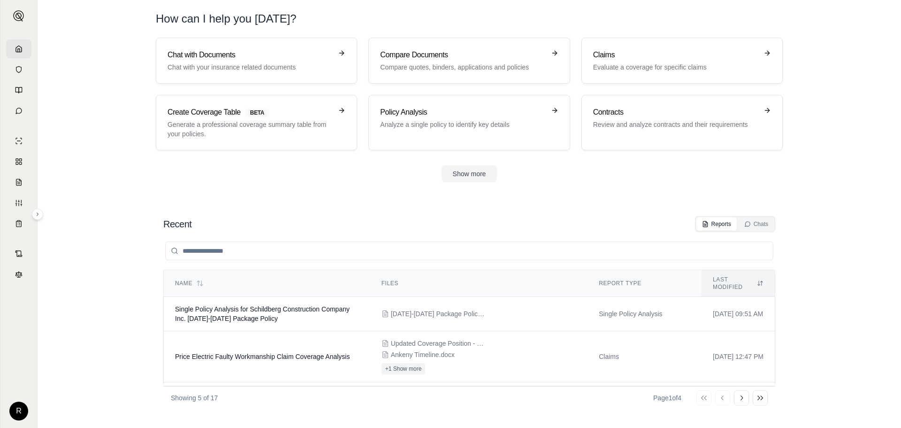 Image resolution: width=901 pixels, height=428 pixels. What do you see at coordinates (19, 253) in the screenshot?
I see `a: Contract Analysis` at bounding box center [19, 253].